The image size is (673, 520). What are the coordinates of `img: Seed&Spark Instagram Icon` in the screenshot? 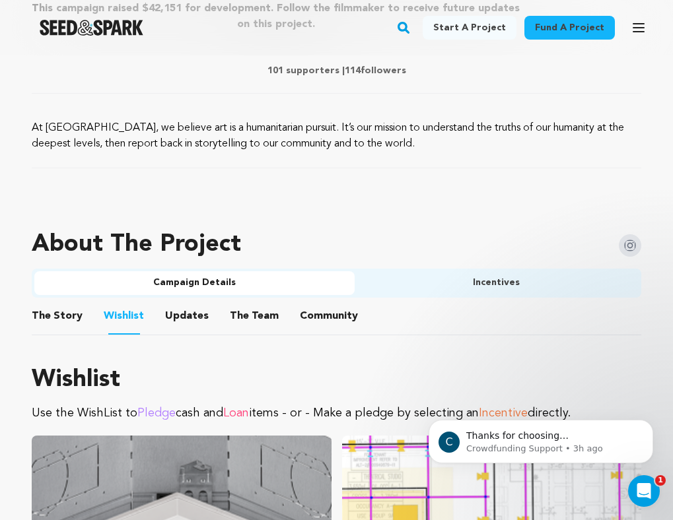 It's located at (630, 246).